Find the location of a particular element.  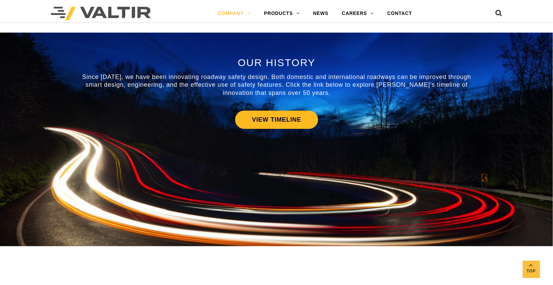

a: NEWS is located at coordinates (320, 14).